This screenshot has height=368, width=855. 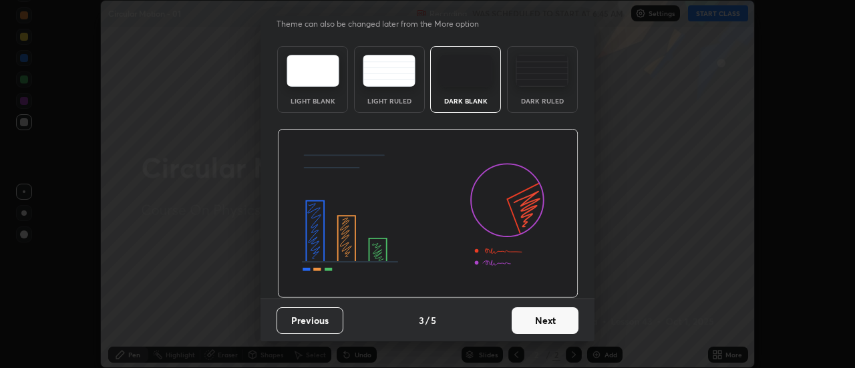 I want to click on img: darkRuledTheme.de295e13.svg, so click(x=542, y=71).